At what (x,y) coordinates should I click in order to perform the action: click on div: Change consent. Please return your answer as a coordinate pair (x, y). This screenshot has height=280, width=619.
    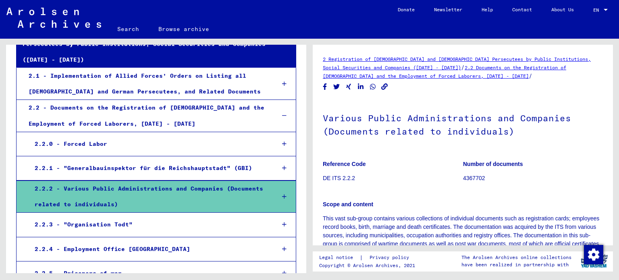
    Looking at the image, I should click on (593, 254).